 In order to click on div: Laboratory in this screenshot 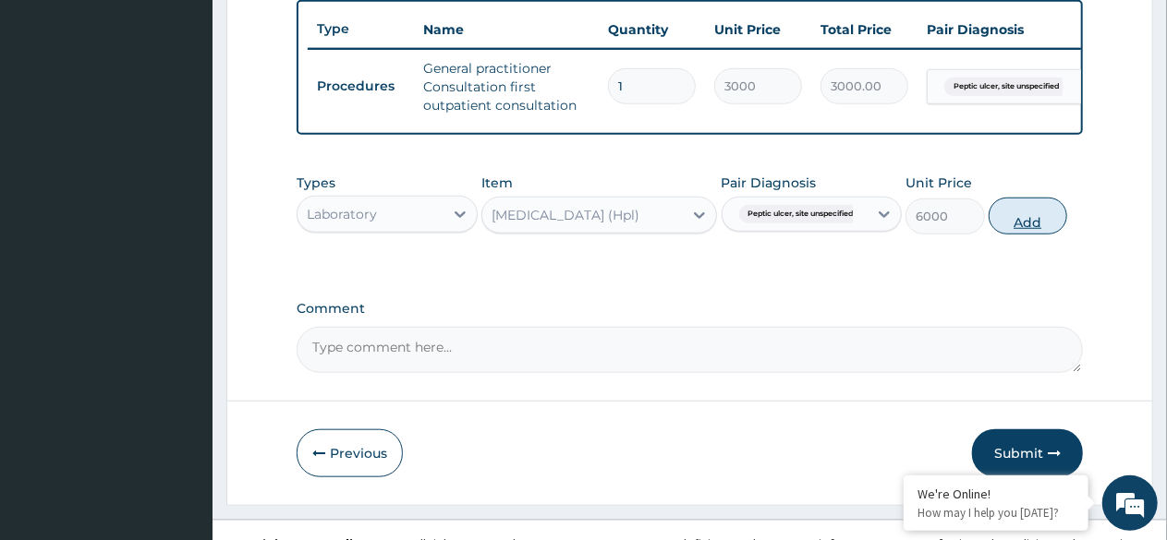, I will do `click(342, 214)`.